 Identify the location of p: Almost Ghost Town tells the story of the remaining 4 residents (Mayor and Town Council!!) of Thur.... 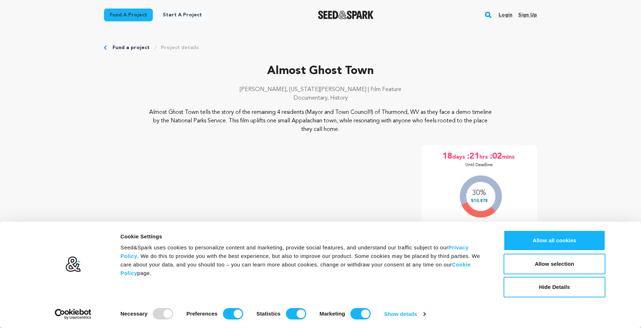
(321, 121).